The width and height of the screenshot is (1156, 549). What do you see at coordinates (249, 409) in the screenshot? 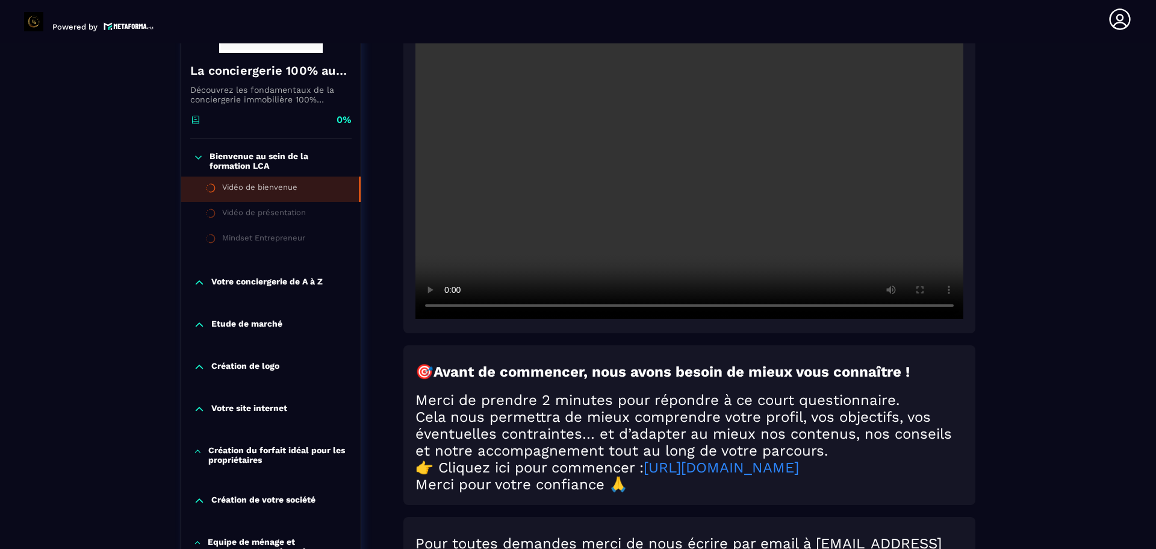
I see `p: Votre site internet` at bounding box center [249, 409].